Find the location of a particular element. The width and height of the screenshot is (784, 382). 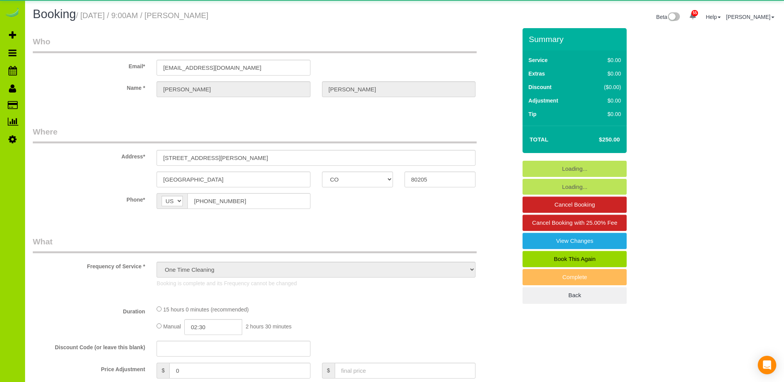

label: Name * is located at coordinates (89, 86).